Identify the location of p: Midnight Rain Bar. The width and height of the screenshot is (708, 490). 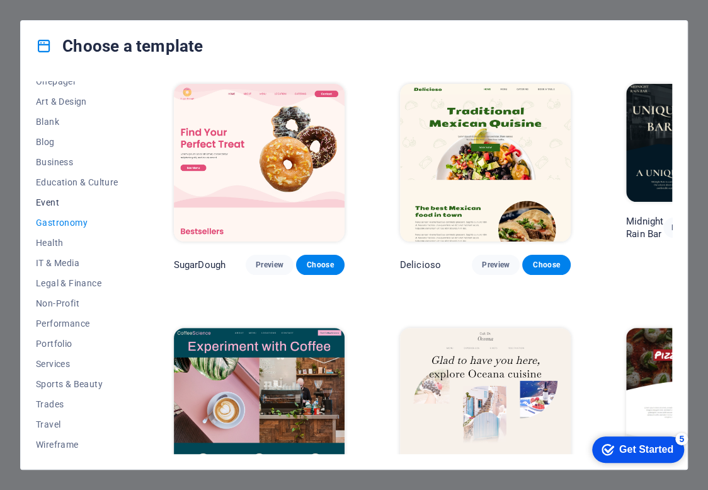
(645, 227).